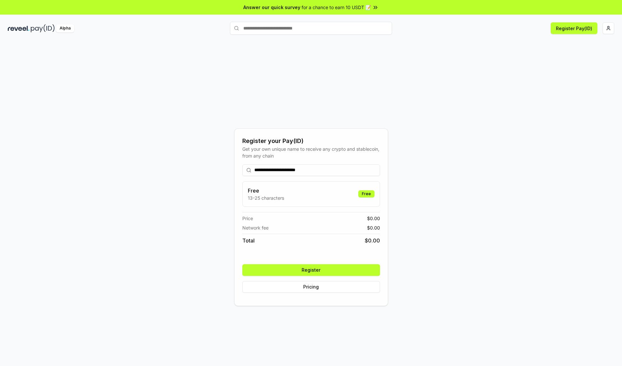 The width and height of the screenshot is (622, 366). I want to click on span: for a chance to earn 10 USDT 📝, so click(336, 7).